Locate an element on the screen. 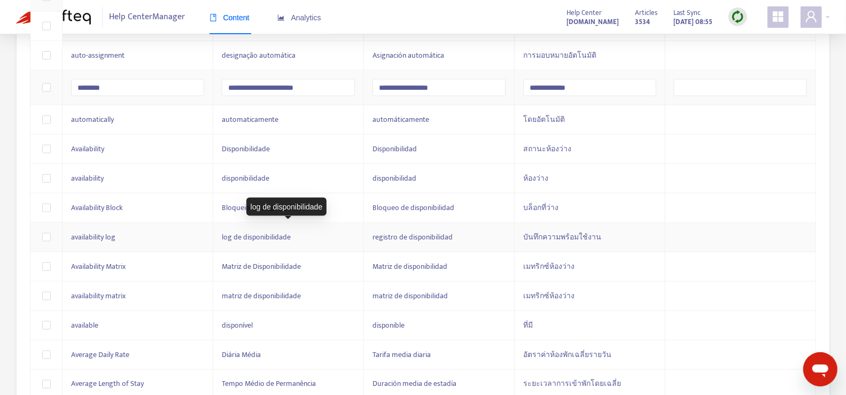 This screenshot has width=846, height=395. span: log de disponibilidade is located at coordinates (256, 237).